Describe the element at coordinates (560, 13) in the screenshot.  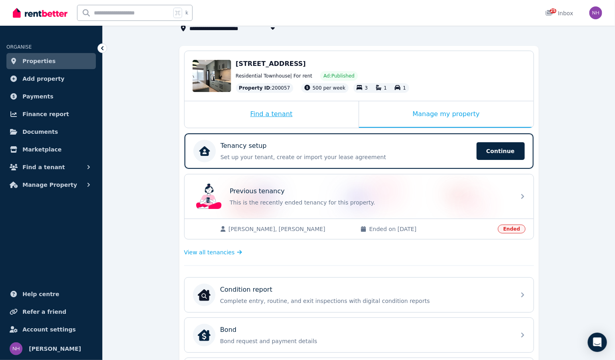
I see `div: Inbox` at that location.